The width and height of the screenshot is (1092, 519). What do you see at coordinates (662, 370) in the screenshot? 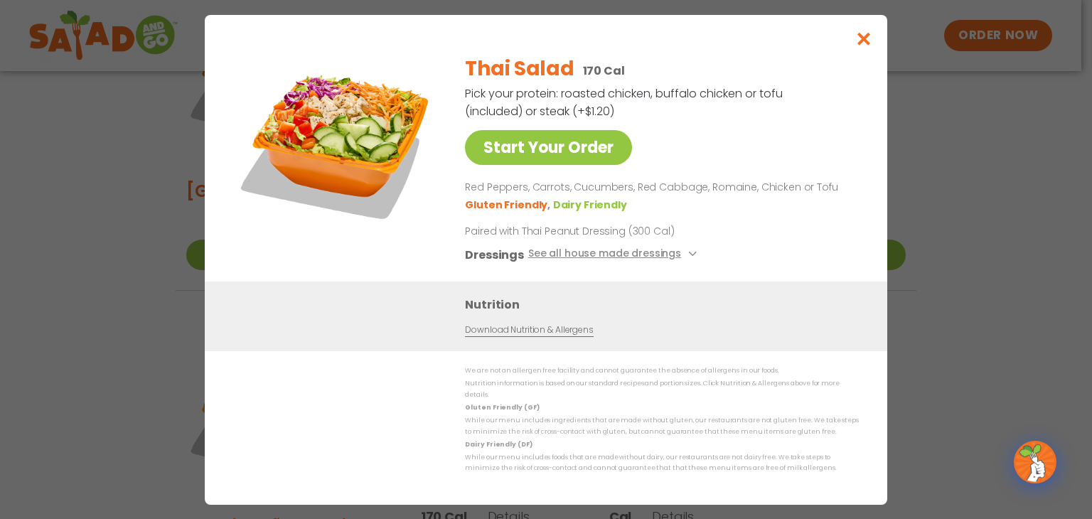
I see `p: We are not an allergen free facility and cannot guarantee the absence of allergens in our foods.` at bounding box center [662, 370].